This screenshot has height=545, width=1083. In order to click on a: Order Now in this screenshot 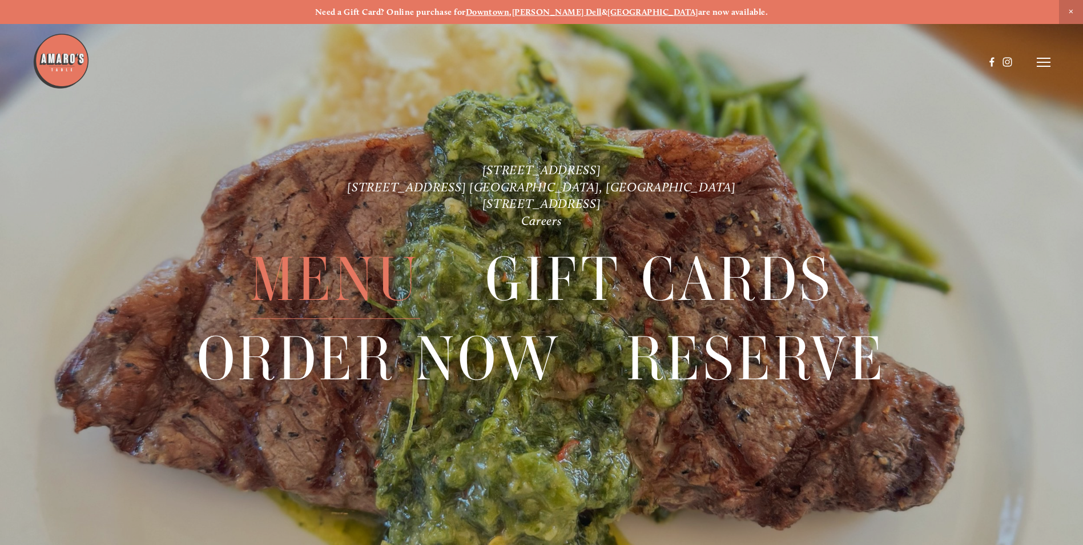, I will do `click(379, 358)`.